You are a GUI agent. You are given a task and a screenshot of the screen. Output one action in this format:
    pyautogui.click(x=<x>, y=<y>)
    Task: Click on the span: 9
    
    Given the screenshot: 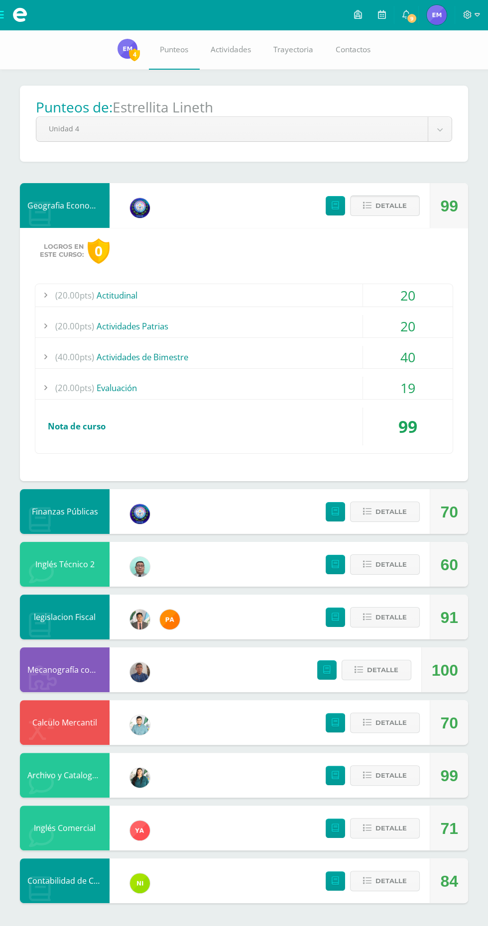 What is the action you would take?
    pyautogui.click(x=412, y=18)
    